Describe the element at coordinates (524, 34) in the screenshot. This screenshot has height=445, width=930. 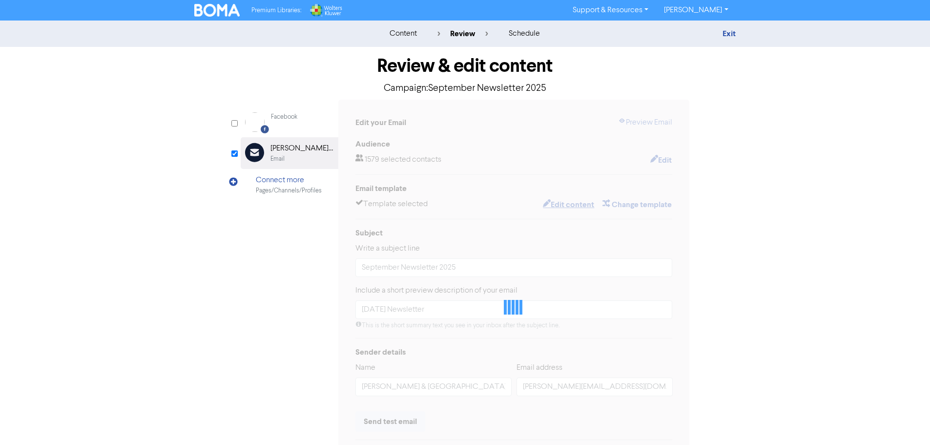
I see `div: schedule` at that location.